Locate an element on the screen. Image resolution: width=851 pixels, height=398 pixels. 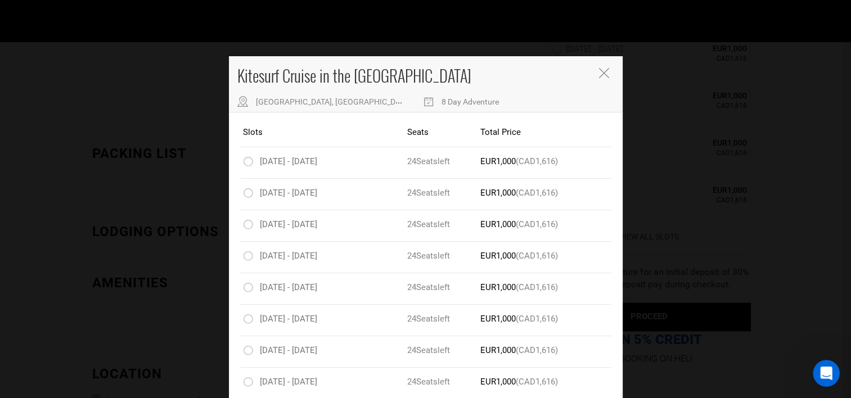
div: Welcome to Heli! 👋We are a marketplace for adventures all over the world.There are absolutely no ... is located at coordinates (97, 121).